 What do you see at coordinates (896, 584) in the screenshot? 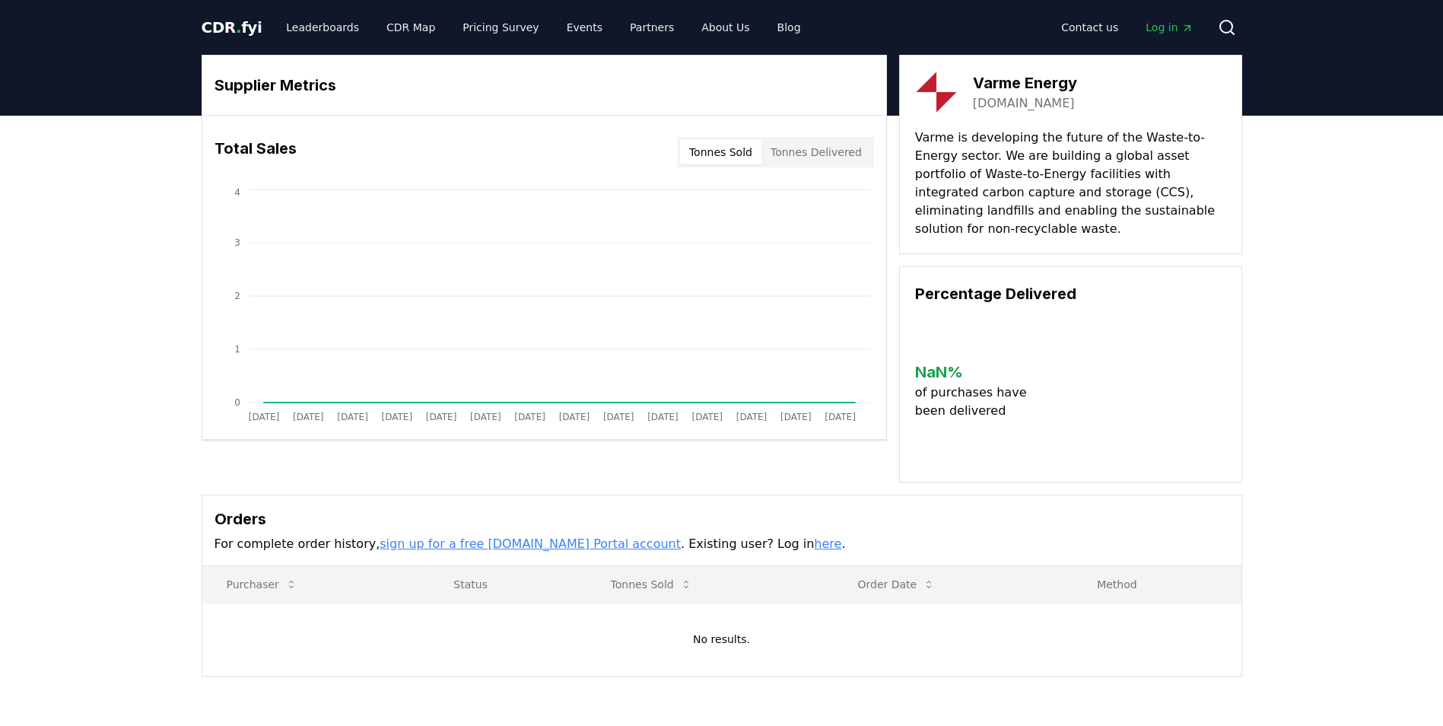
I see `button: Order Date` at bounding box center [896, 584].